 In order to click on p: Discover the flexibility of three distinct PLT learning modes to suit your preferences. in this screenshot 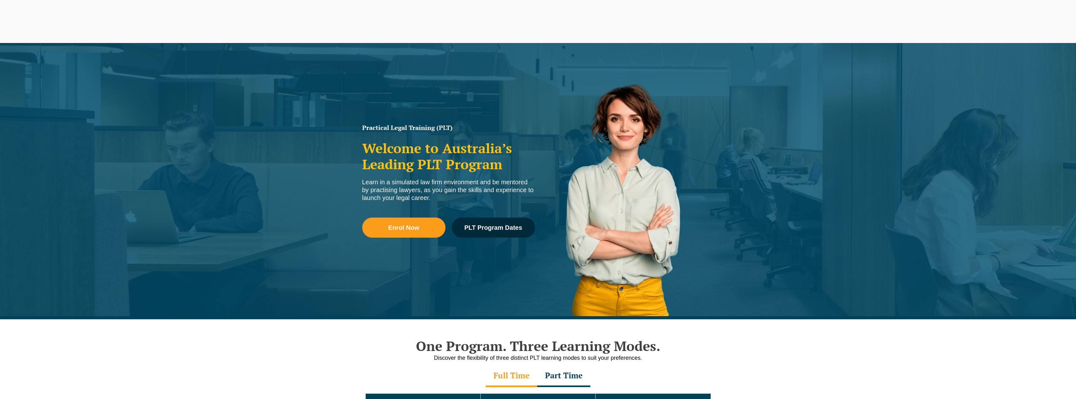, I will do `click(538, 358)`.